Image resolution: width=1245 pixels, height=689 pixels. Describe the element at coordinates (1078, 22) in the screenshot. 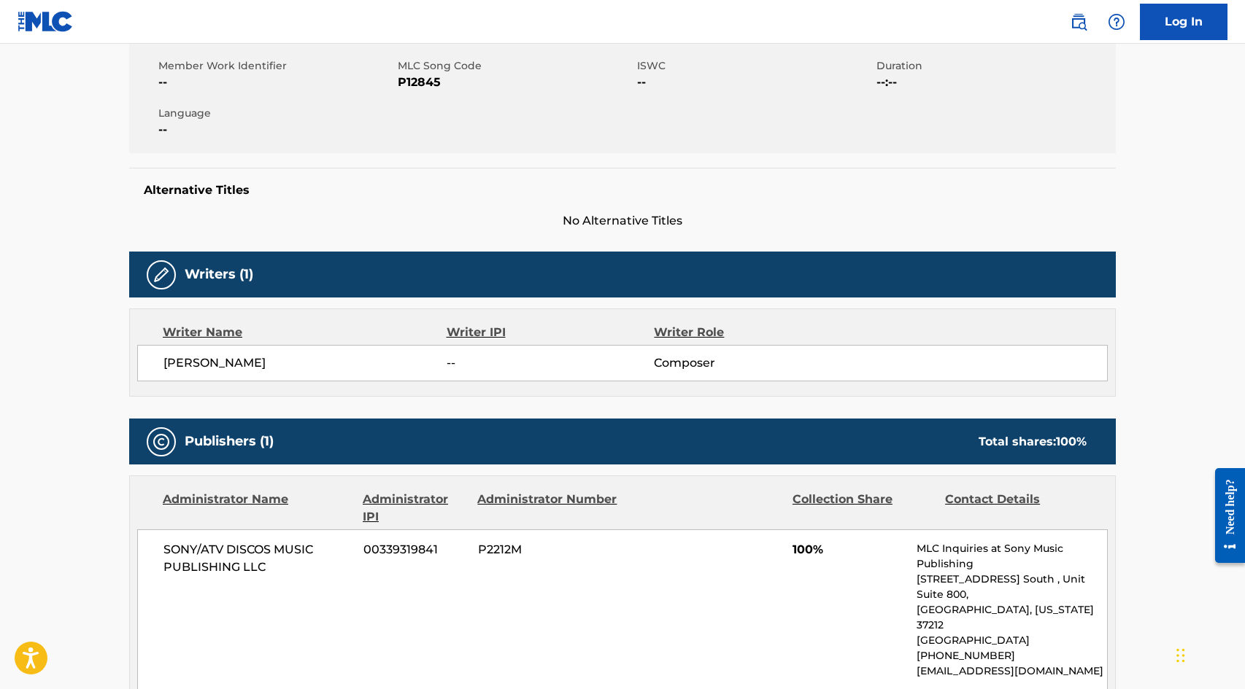

I see `a: Public Search` at that location.